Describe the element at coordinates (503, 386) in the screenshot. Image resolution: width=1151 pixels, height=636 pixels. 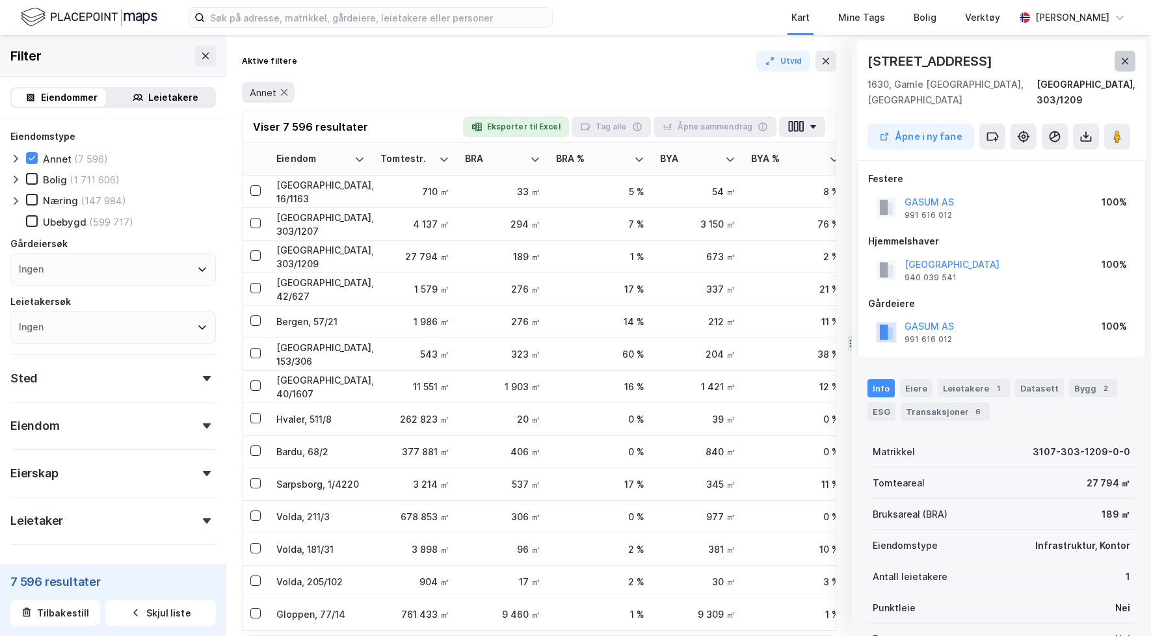
I see `div: 1 903 ㎡` at that location.